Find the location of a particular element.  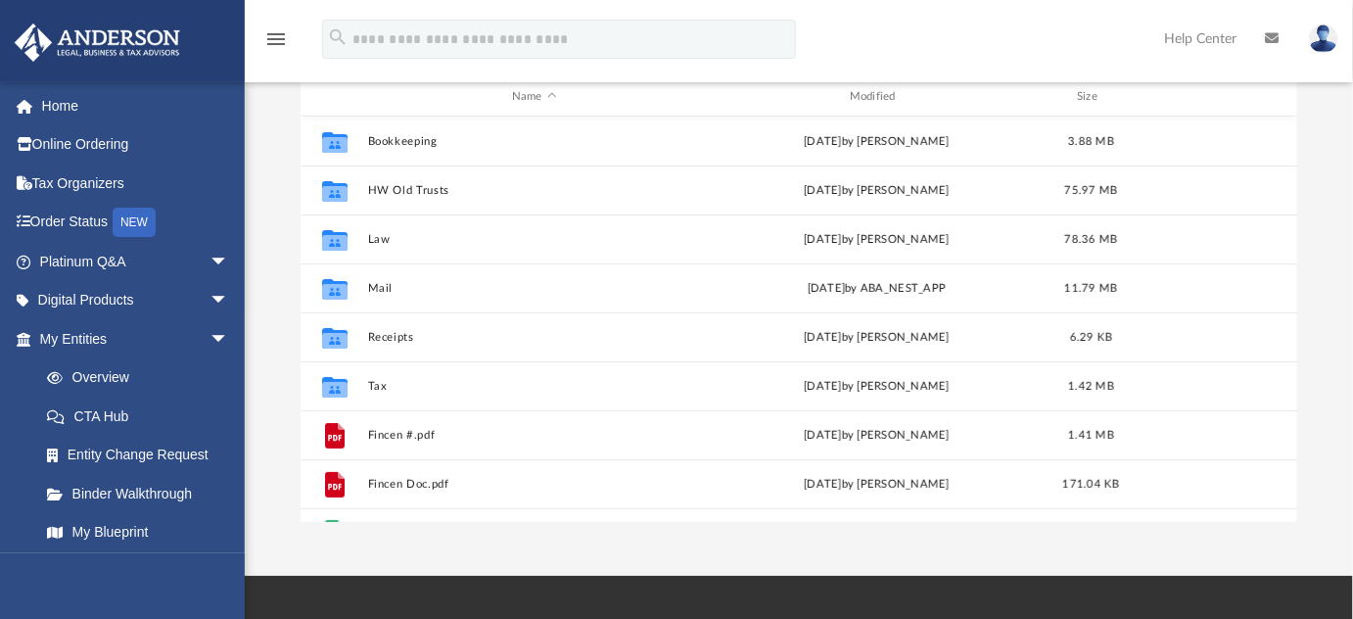

a: Digital Productsarrow_drop_down is located at coordinates (136, 301).